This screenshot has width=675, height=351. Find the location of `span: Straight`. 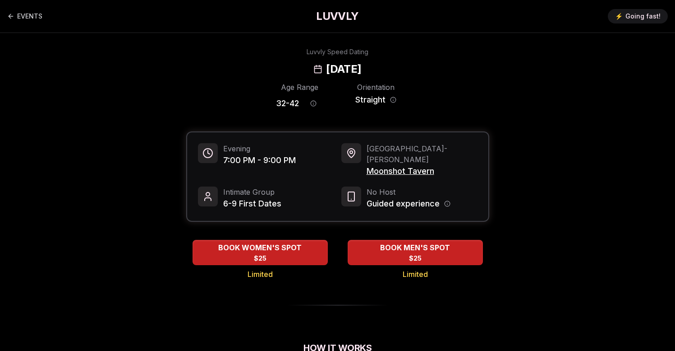

span: Straight is located at coordinates (370, 100).